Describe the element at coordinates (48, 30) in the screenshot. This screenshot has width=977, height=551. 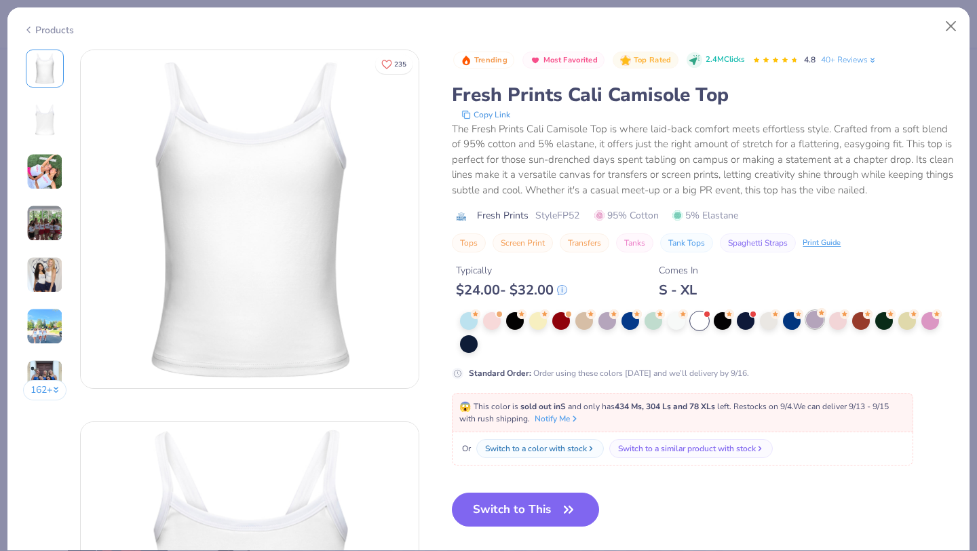
I see `div: Products` at that location.